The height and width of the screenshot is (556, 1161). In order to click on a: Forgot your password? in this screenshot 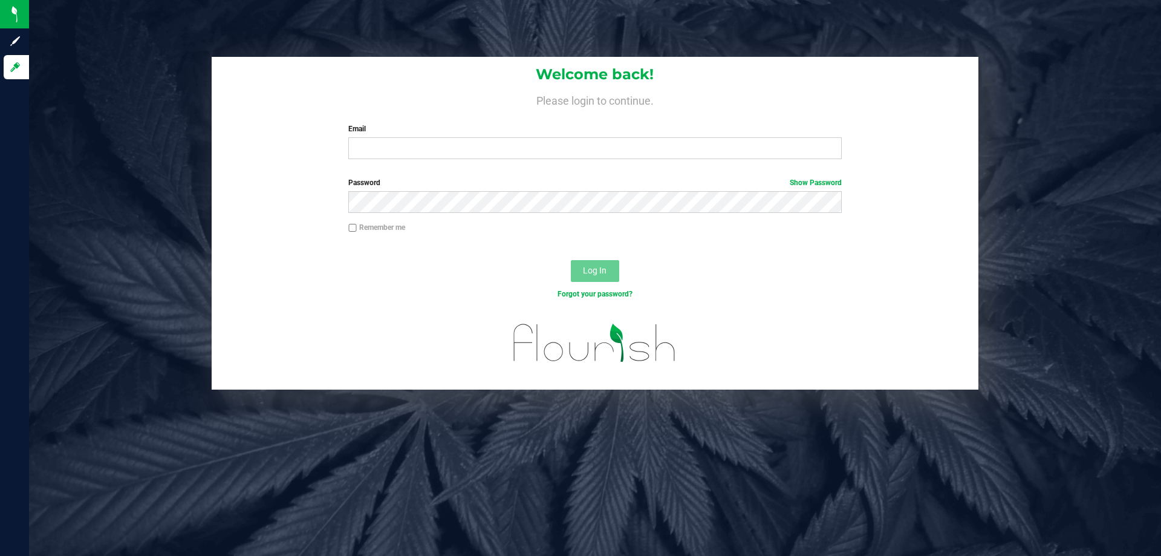, I will do `click(595, 294)`.